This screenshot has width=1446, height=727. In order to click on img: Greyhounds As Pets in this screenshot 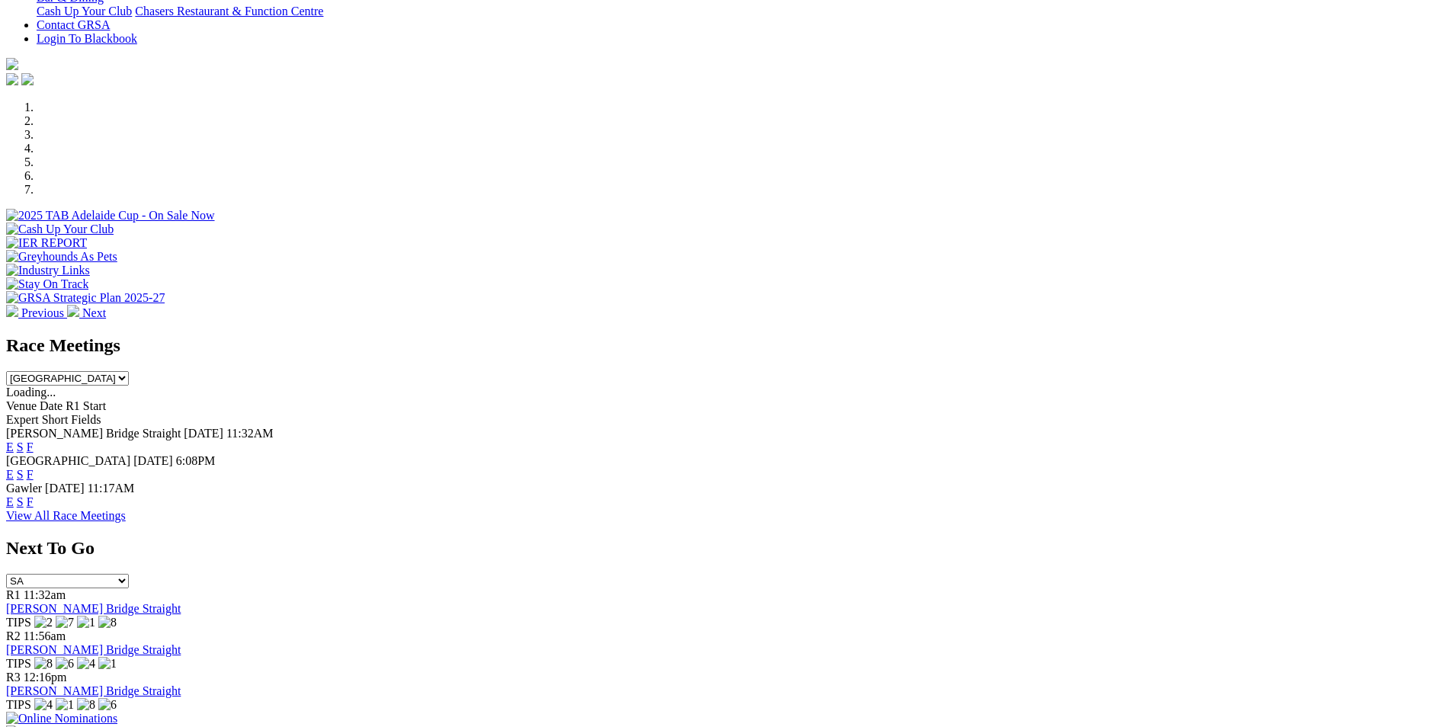, I will do `click(62, 257)`.